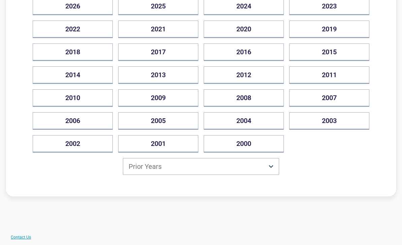 The width and height of the screenshot is (402, 245). What do you see at coordinates (158, 53) in the screenshot?
I see `button: 2017` at bounding box center [158, 53].